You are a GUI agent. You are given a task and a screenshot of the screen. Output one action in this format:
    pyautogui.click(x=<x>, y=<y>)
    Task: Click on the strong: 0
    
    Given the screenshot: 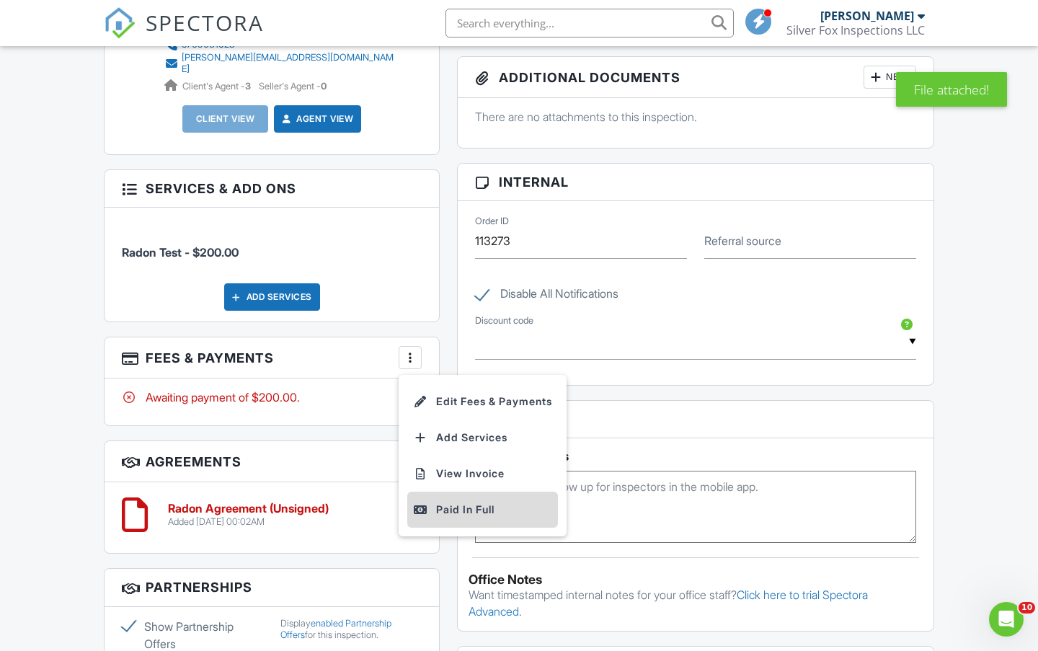 What is the action you would take?
    pyautogui.click(x=324, y=86)
    